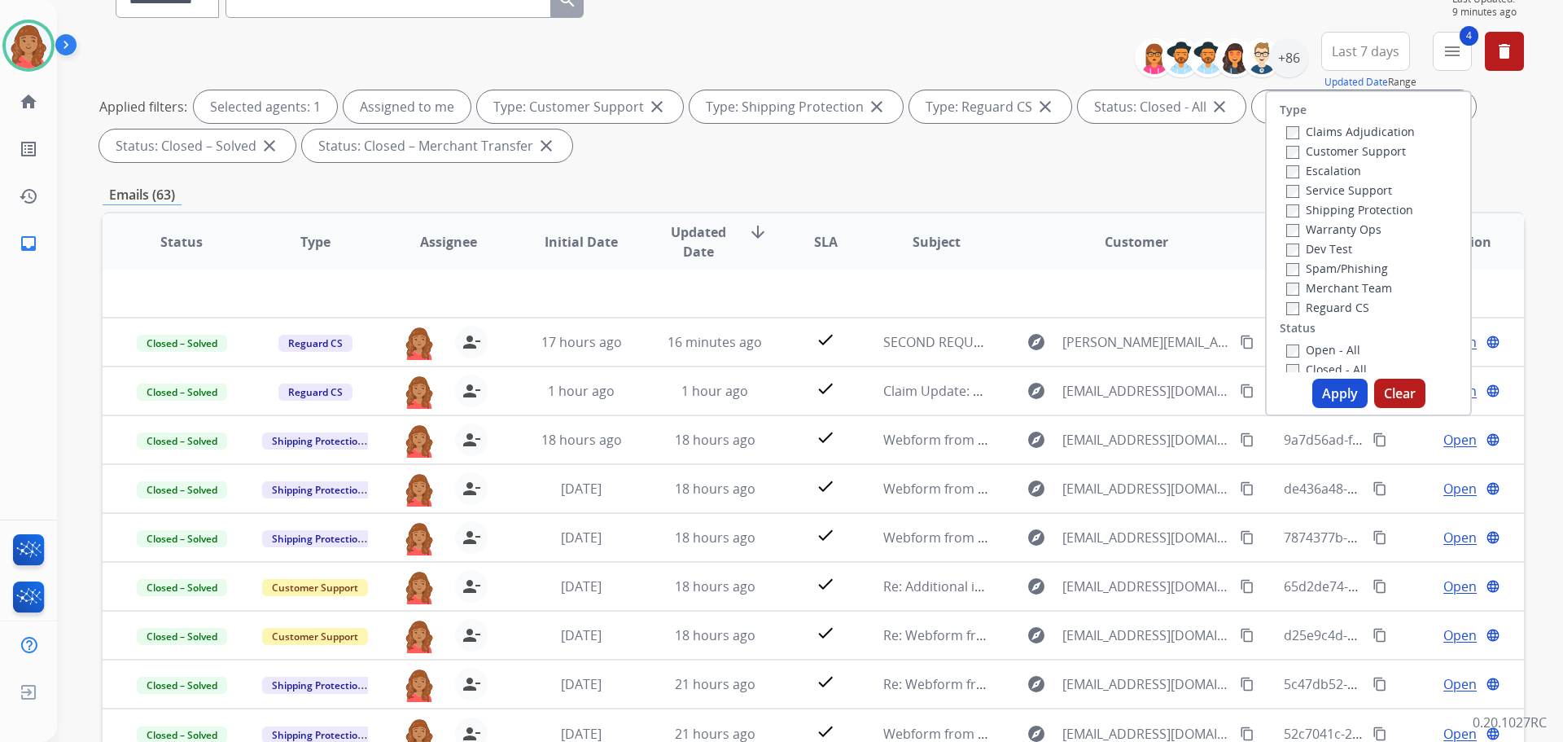 The height and width of the screenshot is (742, 1563). Describe the element at coordinates (1293, 250) in the screenshot. I see `input: Dev Test` at that location.